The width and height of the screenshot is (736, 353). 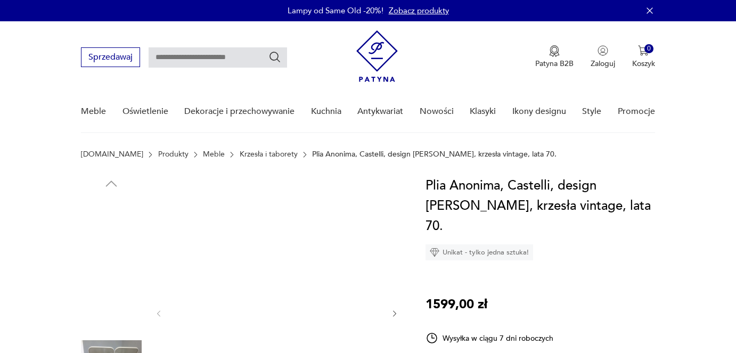 What do you see at coordinates (377, 56) in the screenshot?
I see `img: Patyna - sklep z meblami i dekoracjami vintage` at bounding box center [377, 56].